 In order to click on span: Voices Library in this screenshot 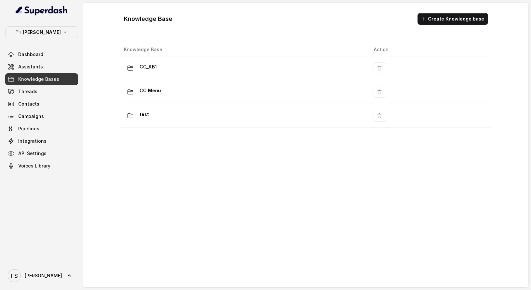, I will do `click(34, 166)`.